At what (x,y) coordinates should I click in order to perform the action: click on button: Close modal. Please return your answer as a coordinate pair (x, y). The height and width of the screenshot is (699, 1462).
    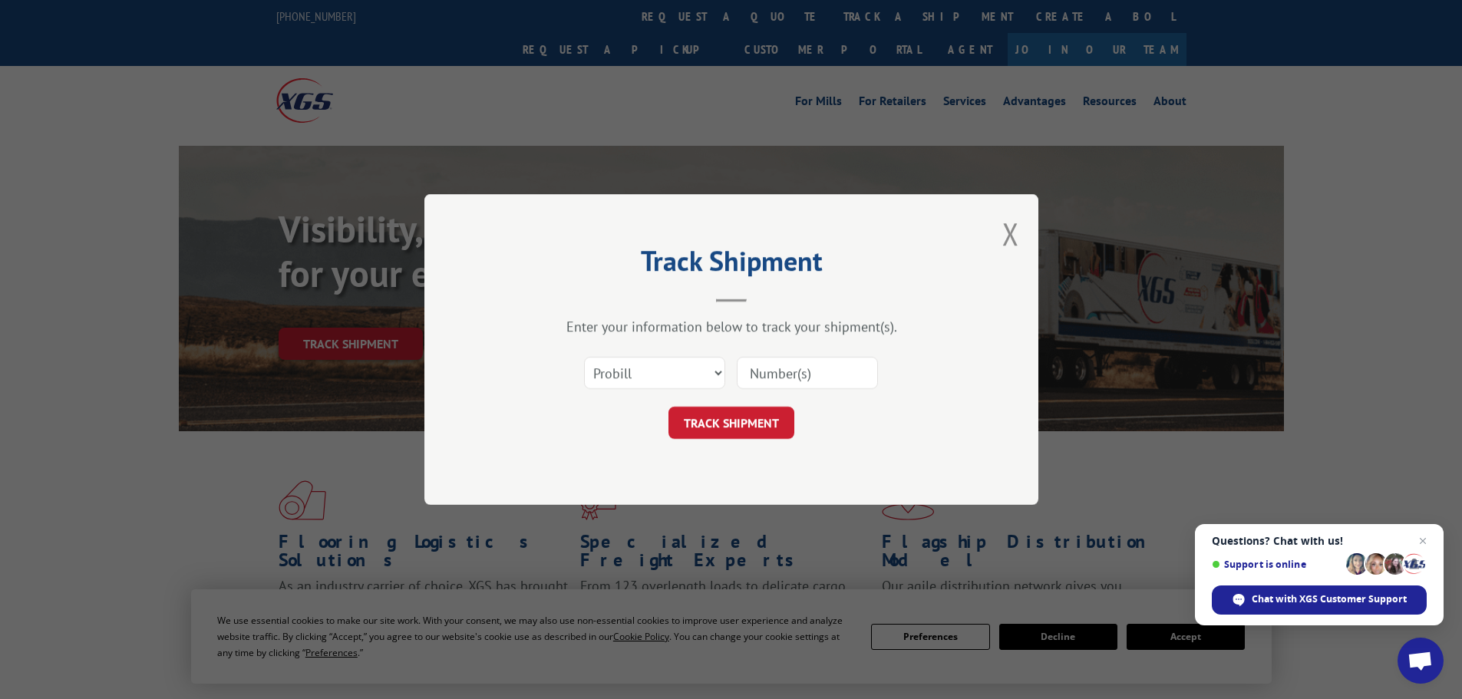
    Looking at the image, I should click on (1011, 233).